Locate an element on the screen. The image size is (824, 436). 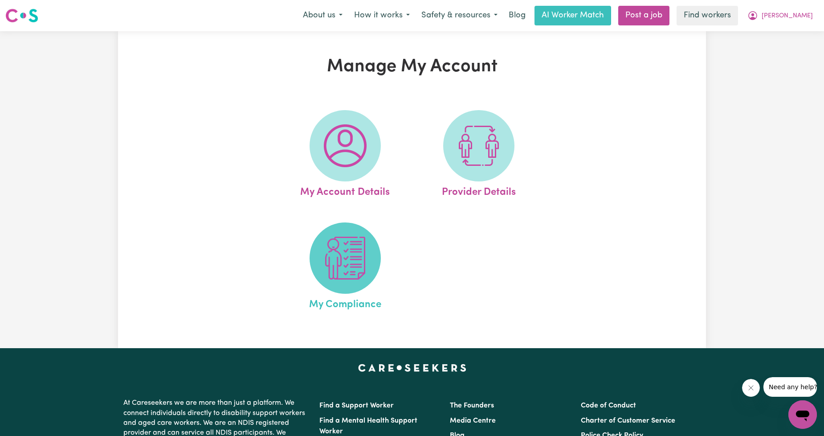
span: My Account Details is located at coordinates (345, 191).